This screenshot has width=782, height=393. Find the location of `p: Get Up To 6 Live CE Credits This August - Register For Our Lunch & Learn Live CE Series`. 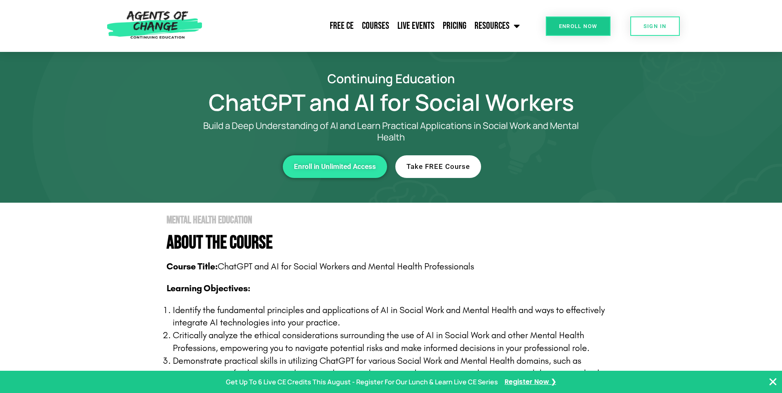

p: Get Up To 6 Live CE Credits This August - Register For Our Lunch & Learn Live CE Series is located at coordinates (362, 382).